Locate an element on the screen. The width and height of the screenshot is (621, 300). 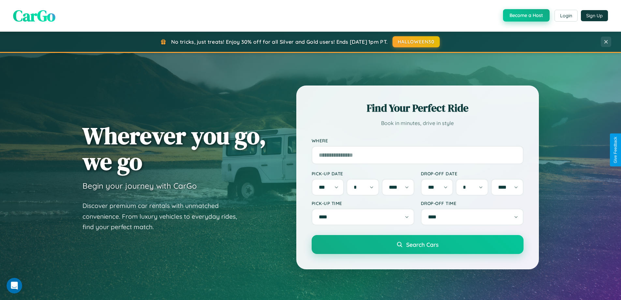
button: Sign Up is located at coordinates (594, 16).